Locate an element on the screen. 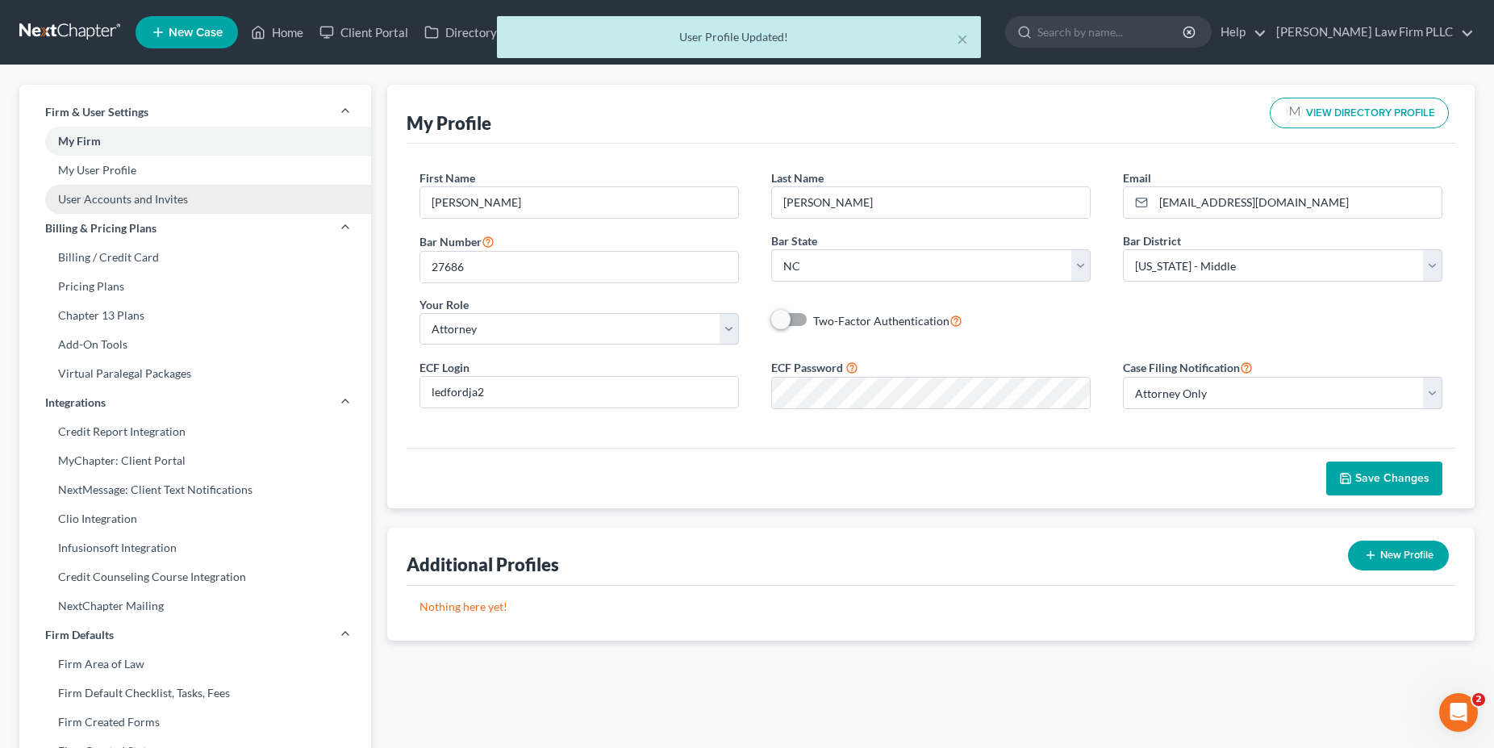 This screenshot has height=748, width=1494. a: Virtual Paralegal Packages is located at coordinates (195, 373).